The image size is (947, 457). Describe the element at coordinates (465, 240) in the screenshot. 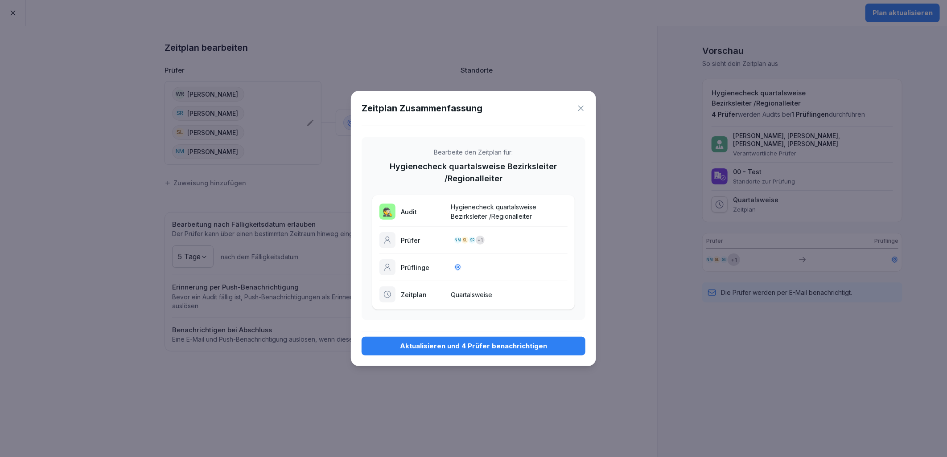

I see `div: SL` at that location.